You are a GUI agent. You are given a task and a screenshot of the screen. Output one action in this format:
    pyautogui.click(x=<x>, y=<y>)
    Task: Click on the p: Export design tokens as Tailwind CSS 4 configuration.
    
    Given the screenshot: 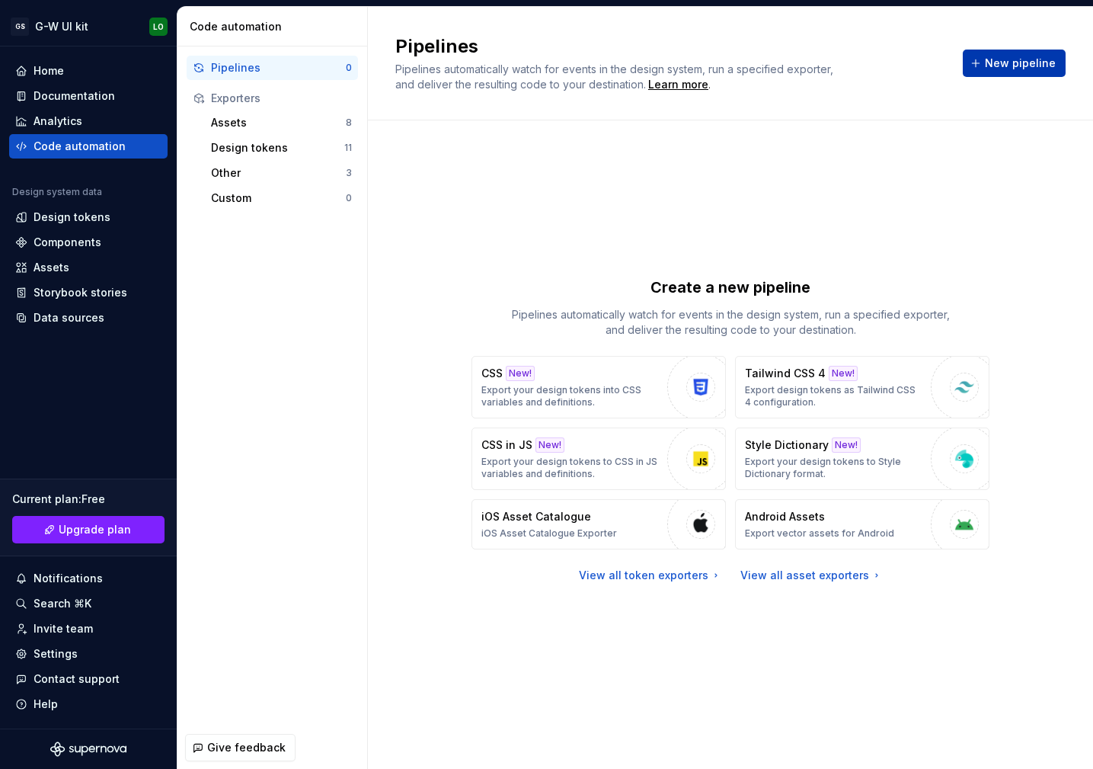 What is the action you would take?
    pyautogui.click(x=834, y=396)
    